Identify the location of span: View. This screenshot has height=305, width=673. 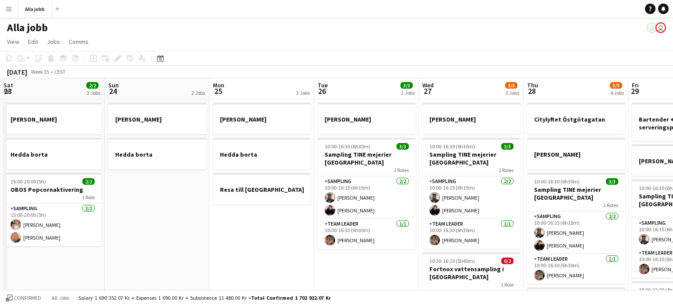
(13, 42).